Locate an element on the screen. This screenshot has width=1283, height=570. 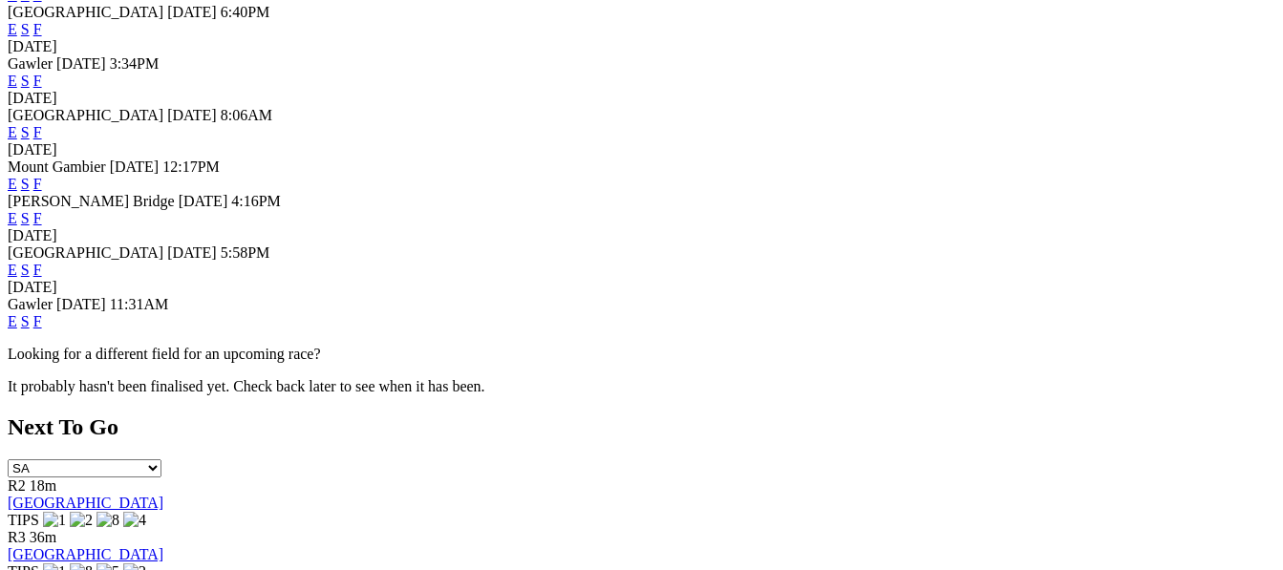
p: Looking for a different field for an upcoming race? is located at coordinates (641, 354).